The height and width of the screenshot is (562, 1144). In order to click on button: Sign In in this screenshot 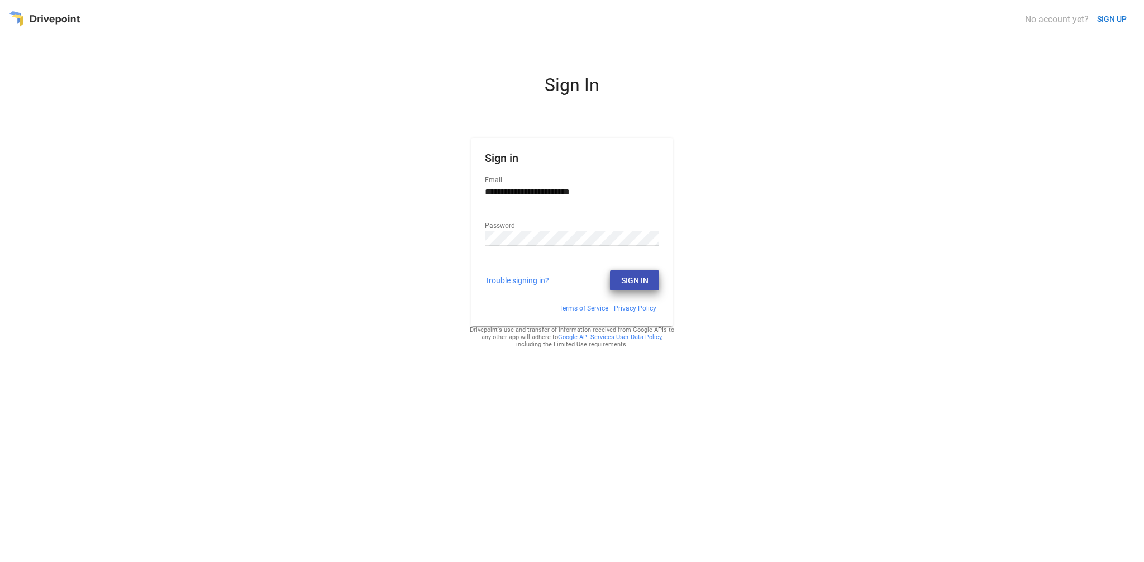, I will do `click(634, 280)`.